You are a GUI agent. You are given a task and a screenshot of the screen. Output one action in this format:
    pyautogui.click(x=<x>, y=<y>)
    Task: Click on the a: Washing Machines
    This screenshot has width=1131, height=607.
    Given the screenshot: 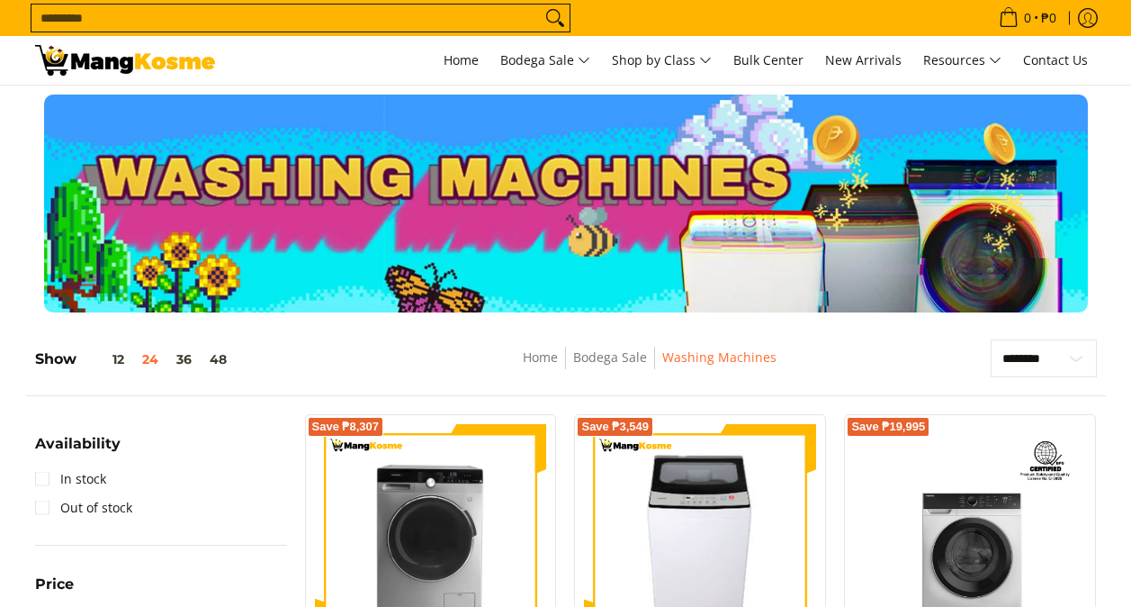 What is the action you would take?
    pyautogui.click(x=719, y=356)
    